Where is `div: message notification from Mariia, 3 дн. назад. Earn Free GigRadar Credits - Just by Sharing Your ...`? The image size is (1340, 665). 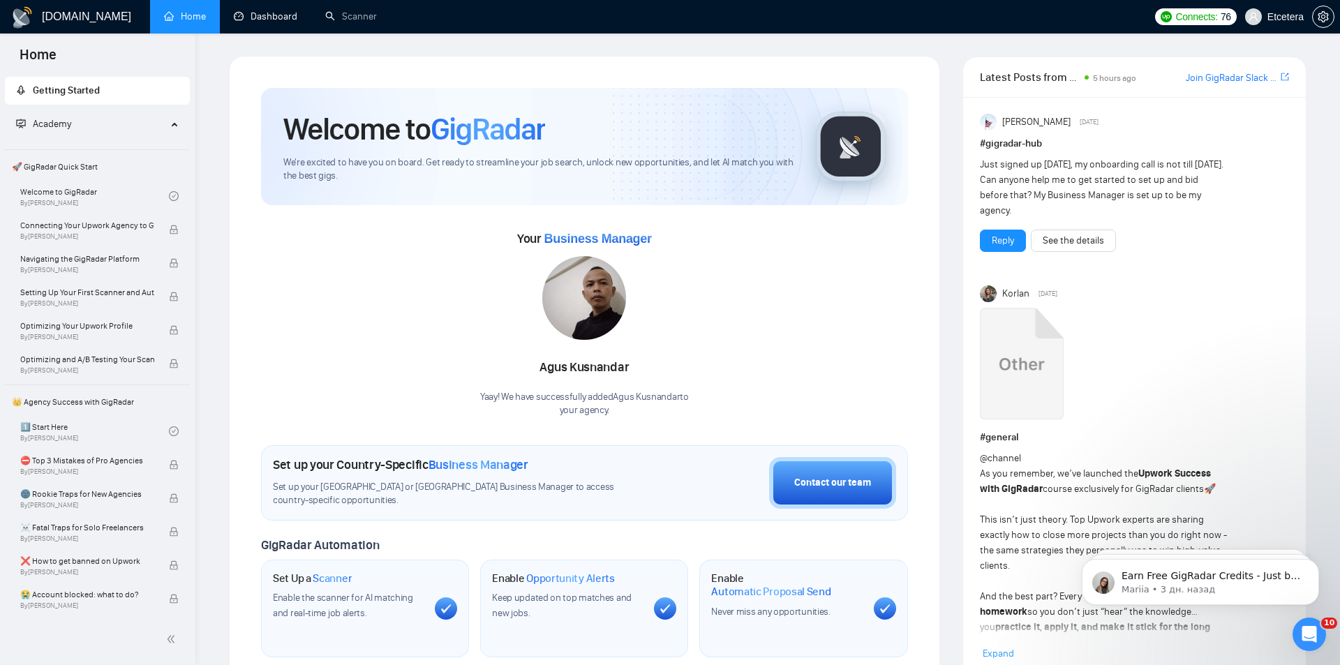 div: message notification from Mariia, 3 дн. назад. Earn Free GigRadar Credits - Just by Sharing Your ... is located at coordinates (140, 52).